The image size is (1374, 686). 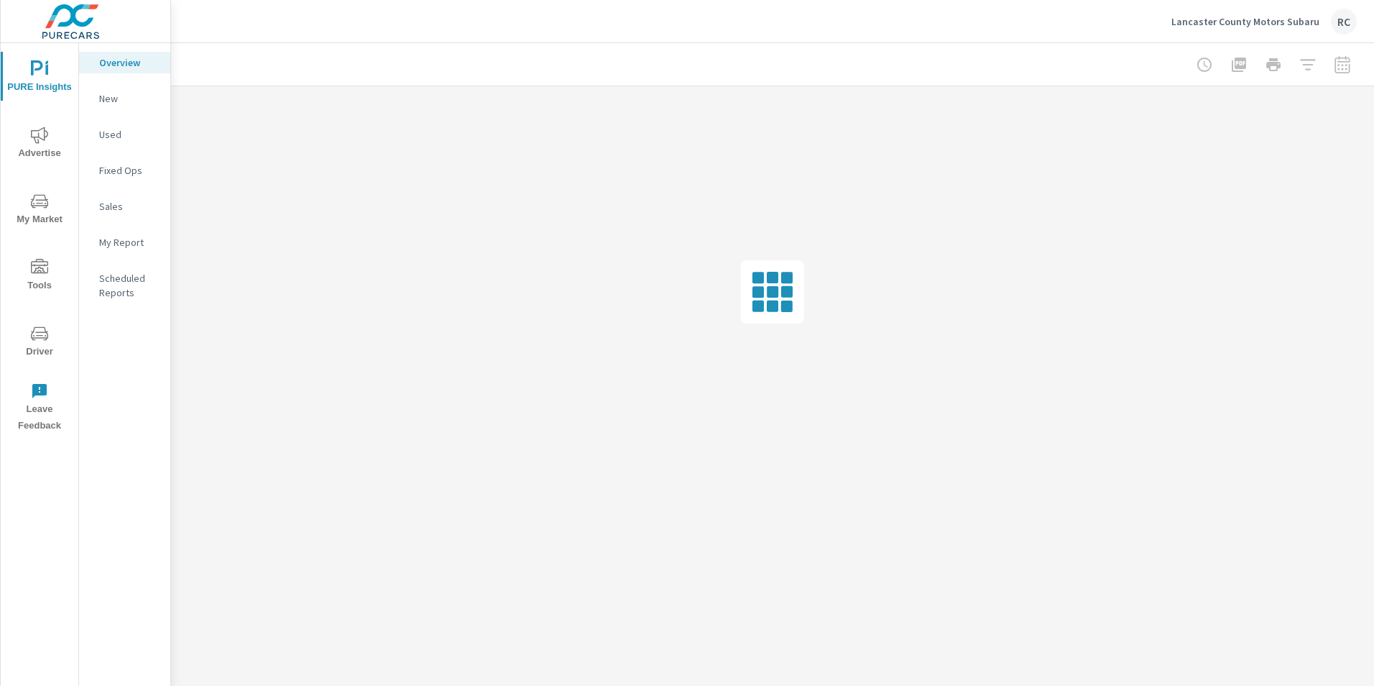 What do you see at coordinates (40, 276) in the screenshot?
I see `span: Tools` at bounding box center [40, 276].